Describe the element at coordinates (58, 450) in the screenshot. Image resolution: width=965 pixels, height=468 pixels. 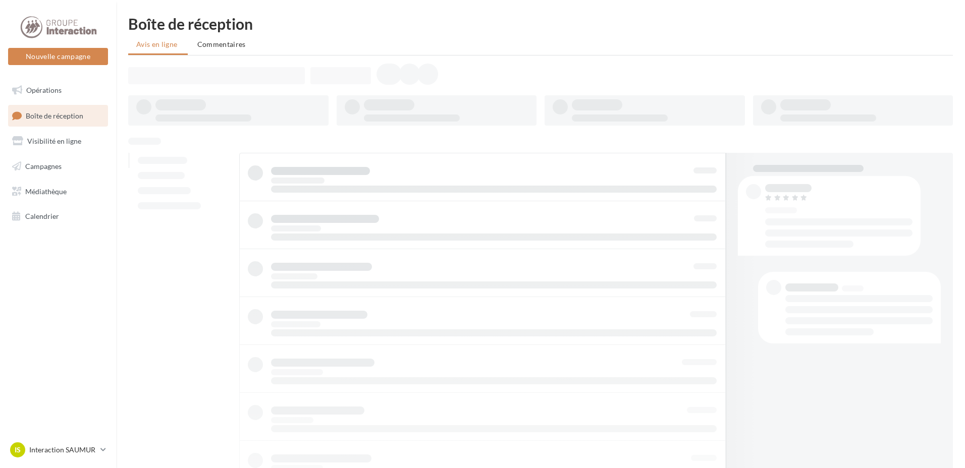
I see `a: IS Interaction SAUMUR` at that location.